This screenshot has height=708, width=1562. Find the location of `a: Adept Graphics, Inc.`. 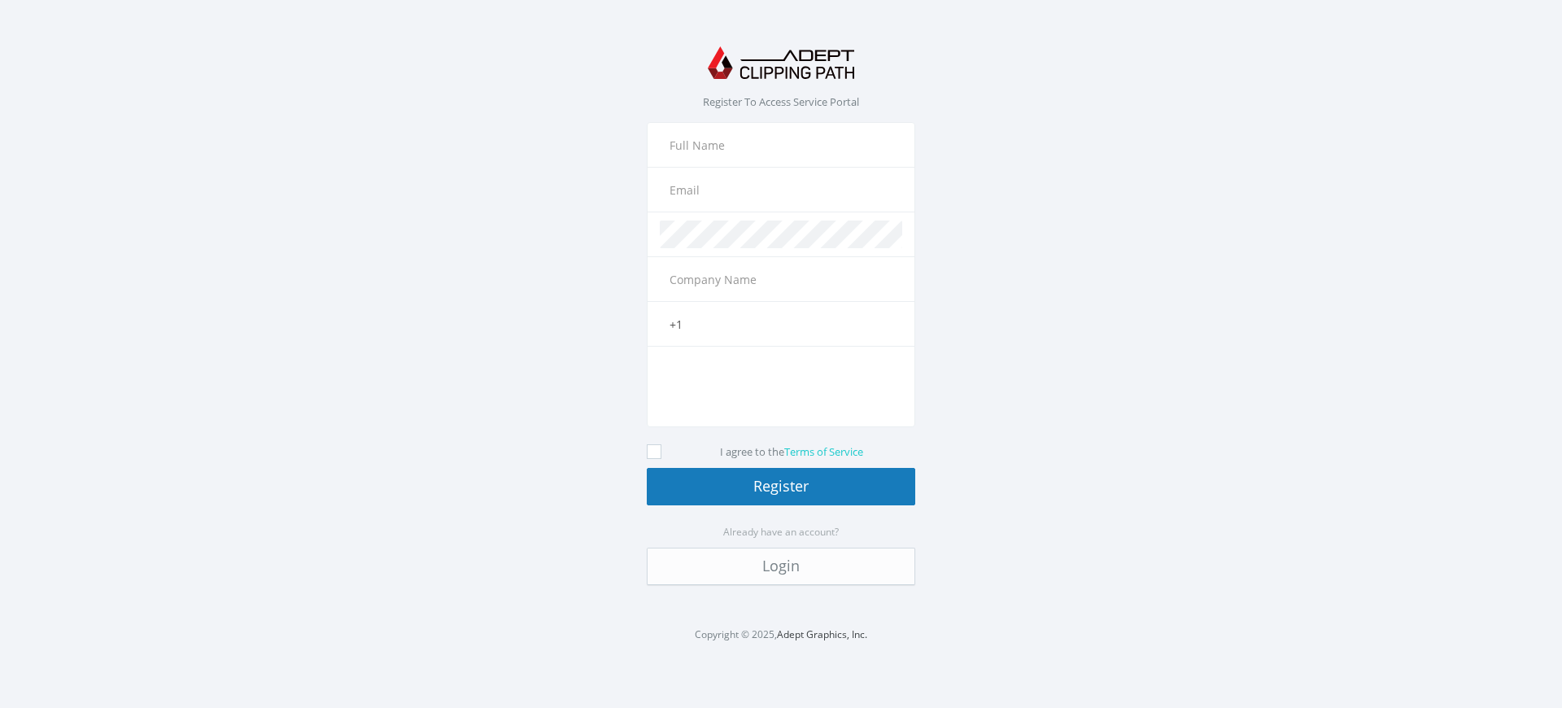

a: Adept Graphics, Inc. is located at coordinates (822, 634).